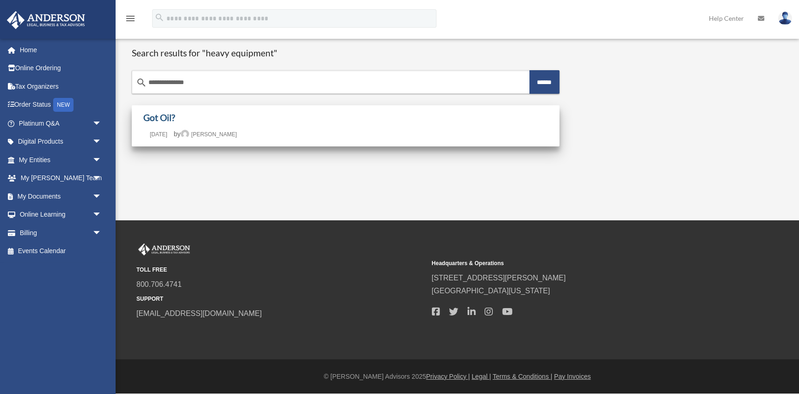  Describe the element at coordinates (130, 20) in the screenshot. I see `a: menu` at that location.